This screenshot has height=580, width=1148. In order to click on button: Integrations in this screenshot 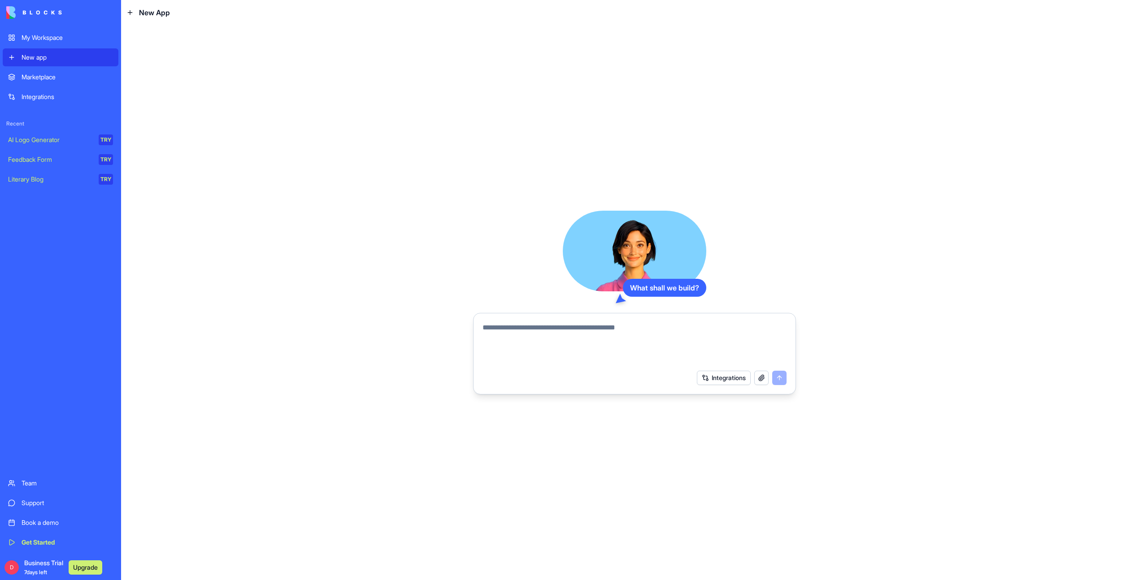, I will do `click(724, 378)`.